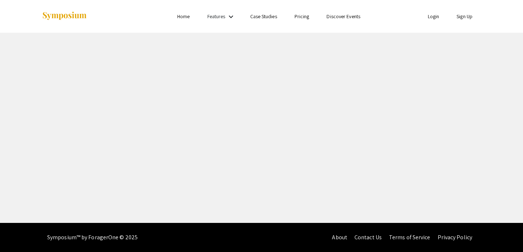  What do you see at coordinates (264, 16) in the screenshot?
I see `a: Case Studies` at bounding box center [264, 16].